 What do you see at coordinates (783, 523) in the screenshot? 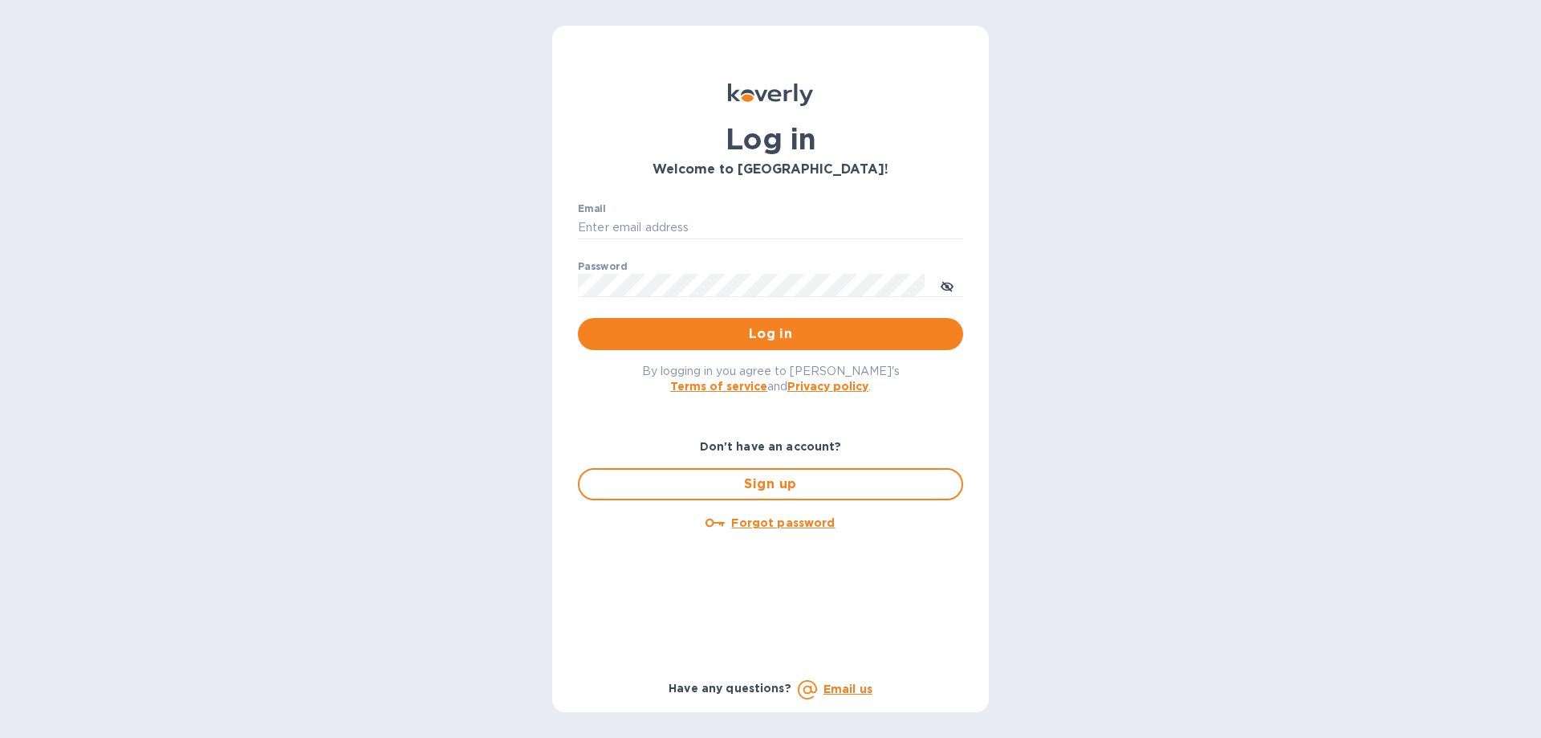
I see `u: Forgot password` at bounding box center [783, 523].